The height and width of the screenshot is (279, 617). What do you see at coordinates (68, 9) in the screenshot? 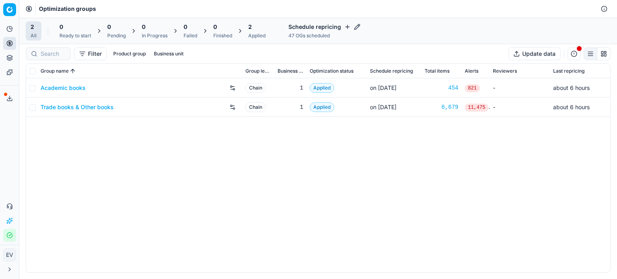
I see `span: Optimization groups` at bounding box center [68, 9].